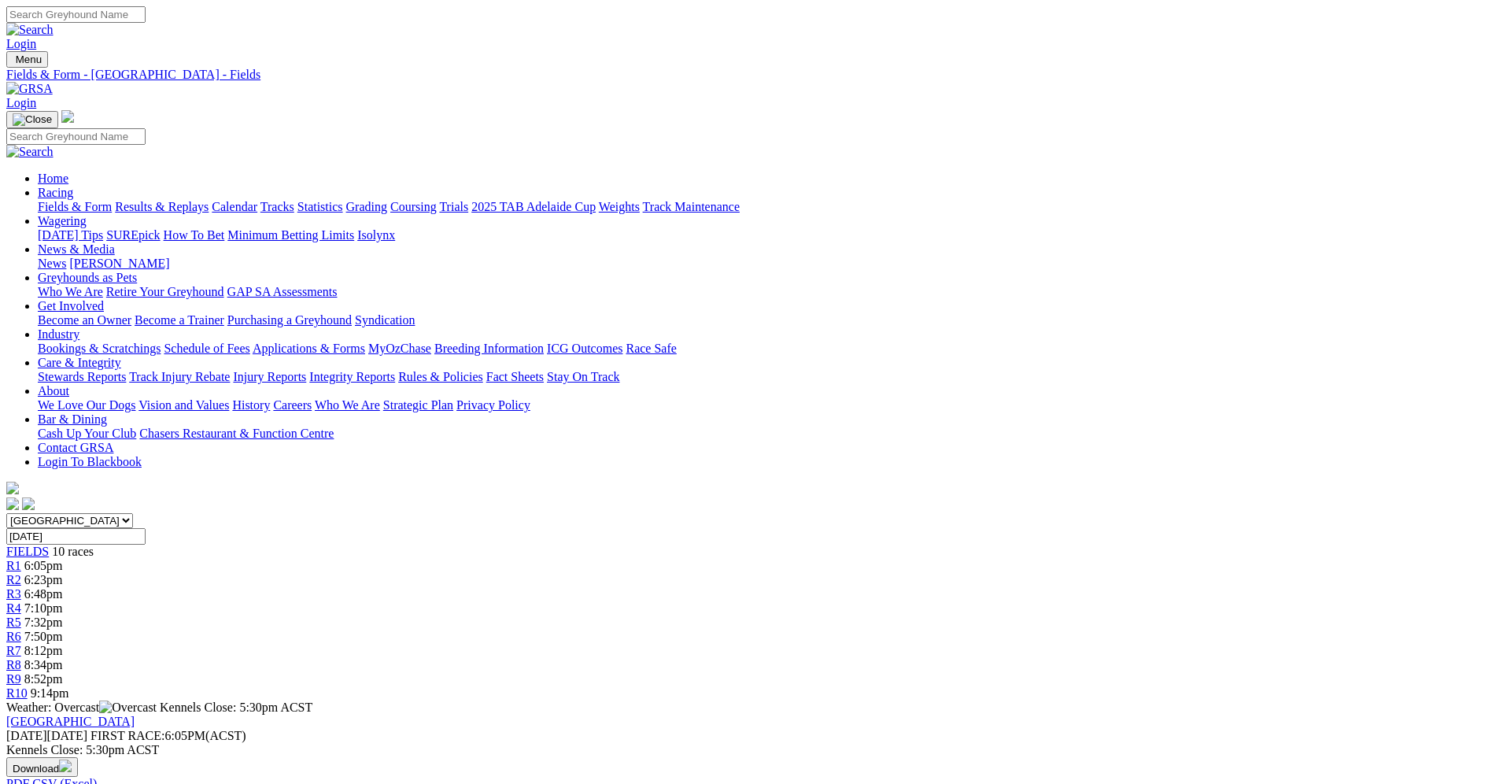 The height and width of the screenshot is (784, 1488). Describe the element at coordinates (13, 565) in the screenshot. I see `span: R1` at that location.